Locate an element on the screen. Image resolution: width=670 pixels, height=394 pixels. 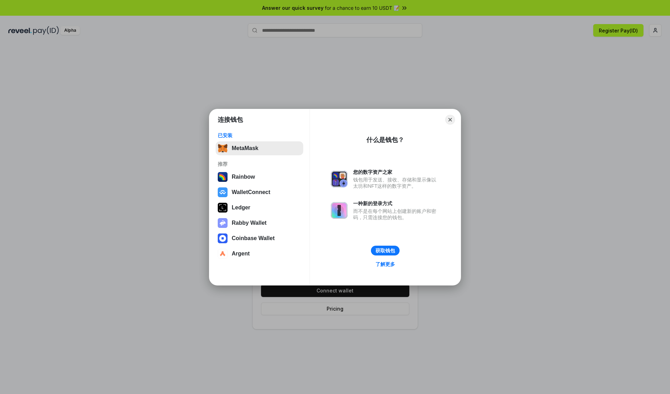
div: 钱包用于发送、接收、存储和显示像以太坊和NFT这样的数字资产。 is located at coordinates (396, 183).